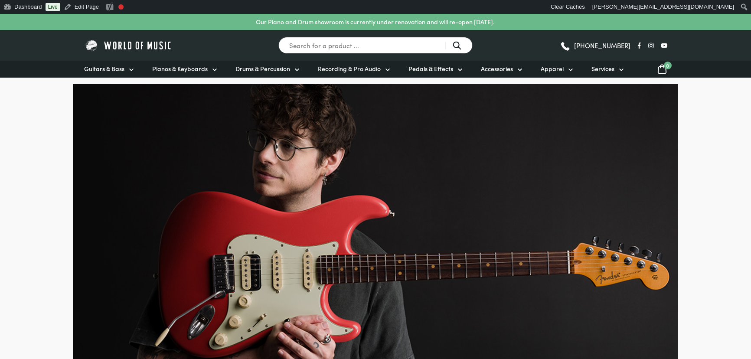 The image size is (751, 359). What do you see at coordinates (376, 45) in the screenshot?
I see `input: Search for a product ...` at bounding box center [376, 45].